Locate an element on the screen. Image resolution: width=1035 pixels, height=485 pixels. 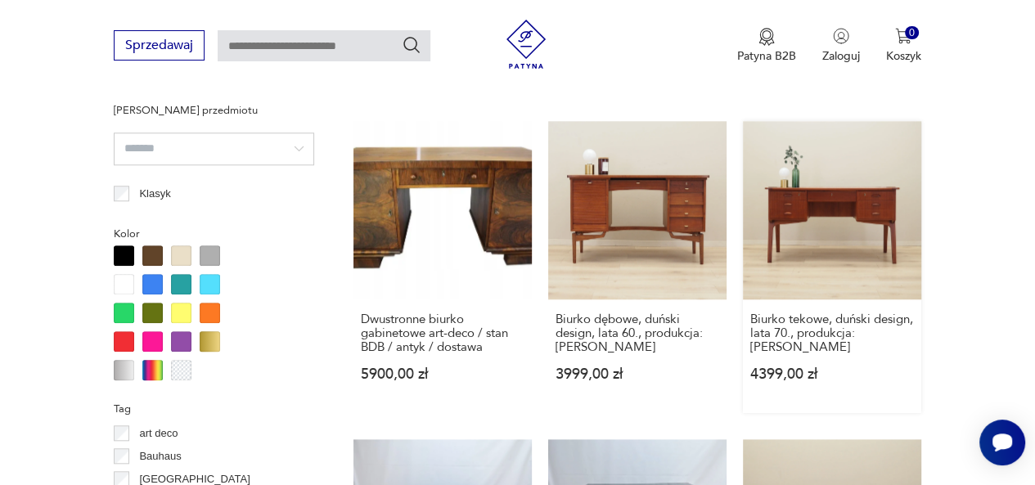
p: 5900,00 zł is located at coordinates (443, 374).